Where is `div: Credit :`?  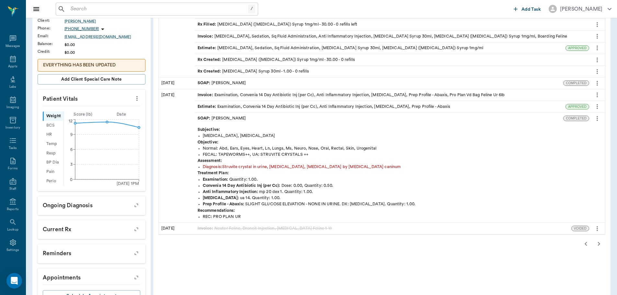
div: Credit : is located at coordinates (51, 51).